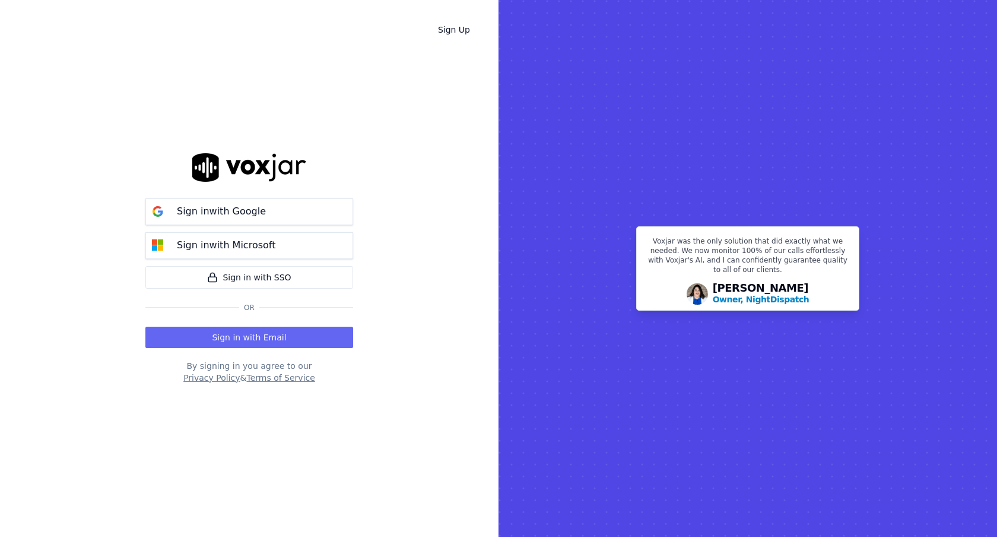 The image size is (997, 537). Describe the element at coordinates (249, 211) in the screenshot. I see `button: Sign inwith Google` at that location.